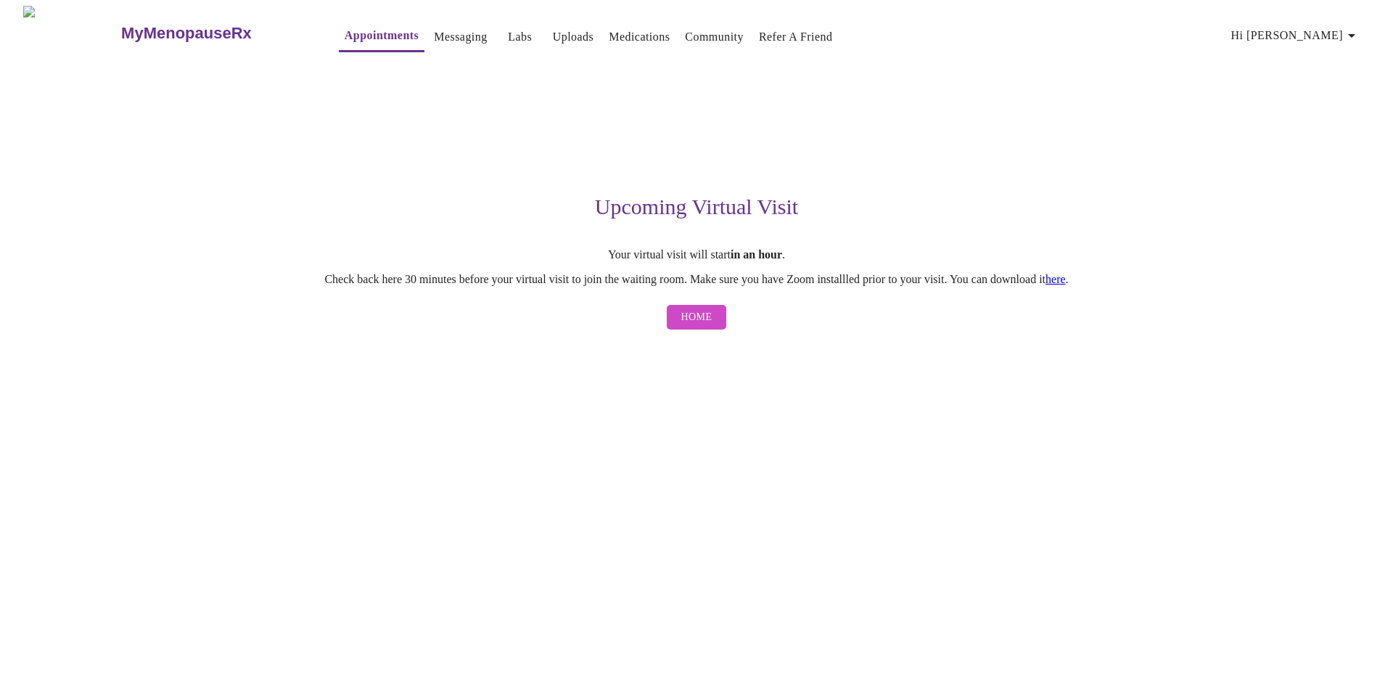  Describe the element at coordinates (796, 37) in the screenshot. I see `button: Refer a Friend` at that location.